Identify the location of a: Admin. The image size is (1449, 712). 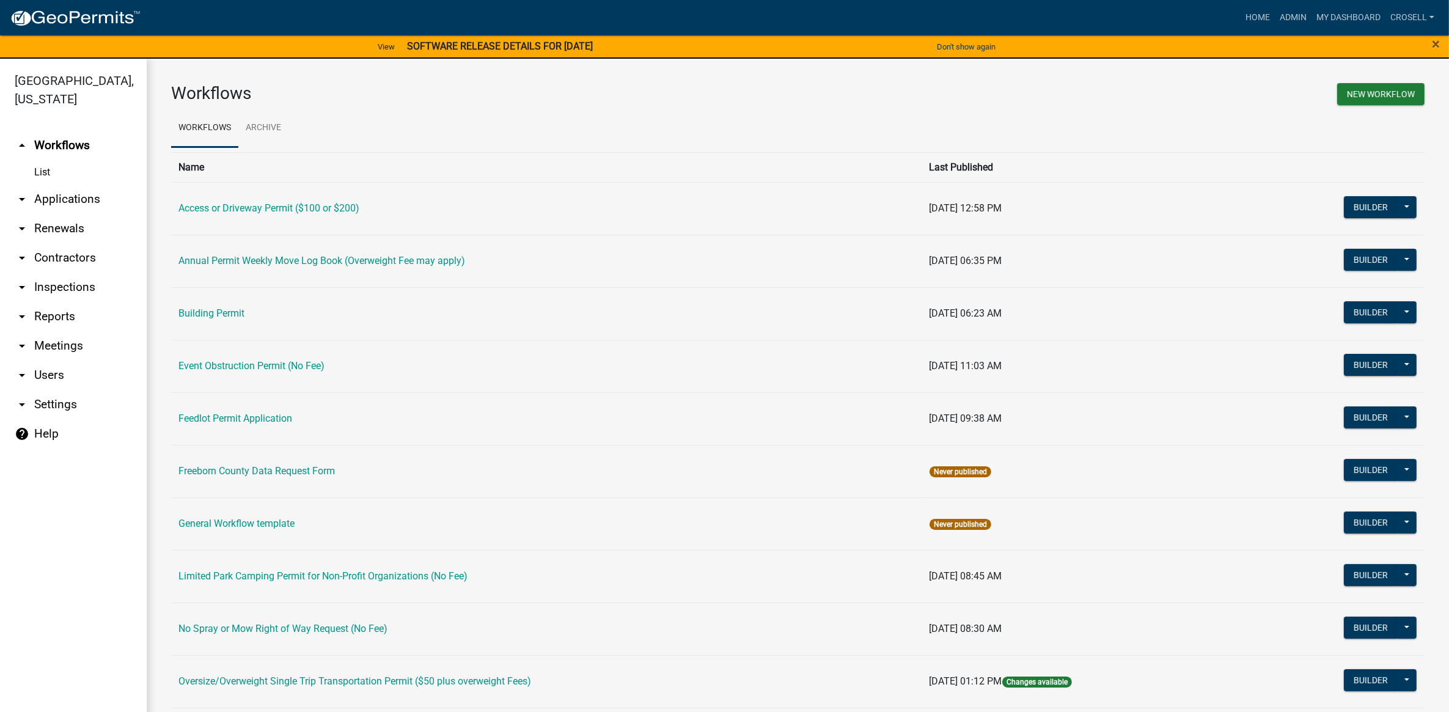
(1293, 18).